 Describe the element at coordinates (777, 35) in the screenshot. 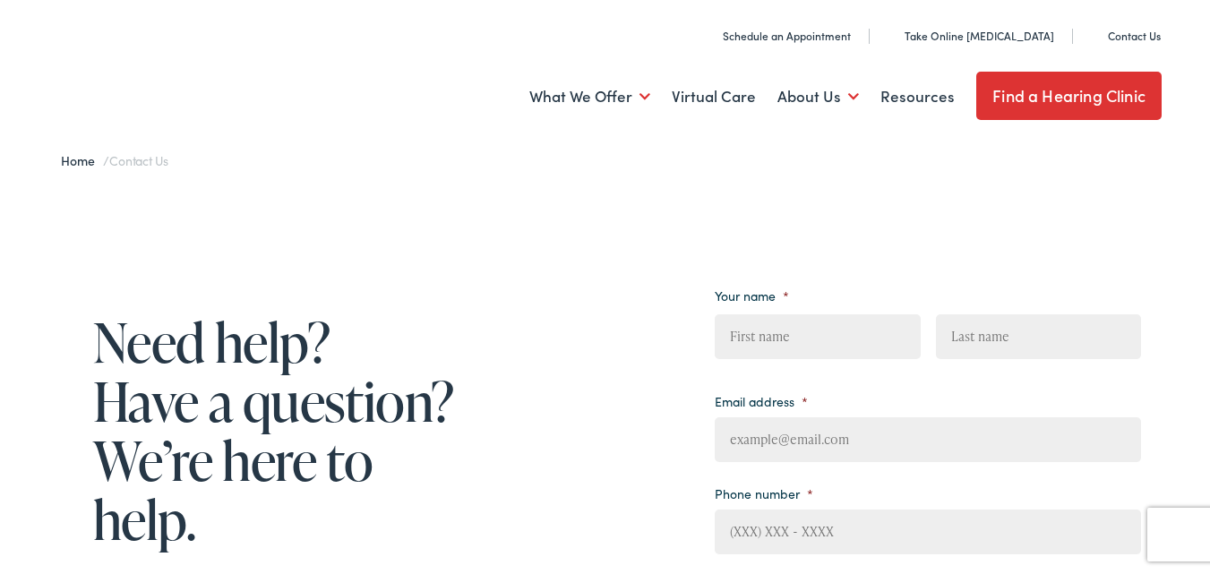

I see `a: Schedule an Appointment` at that location.